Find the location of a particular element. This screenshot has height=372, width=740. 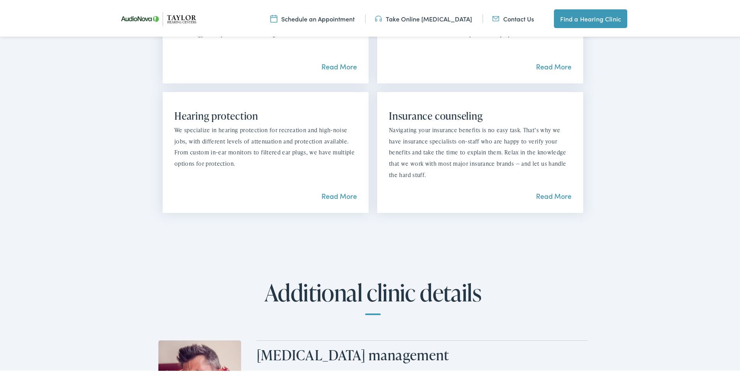

p: We specialize in hearing protection for recreation and high-noise jobs, with different levels of ... is located at coordinates (266, 145).